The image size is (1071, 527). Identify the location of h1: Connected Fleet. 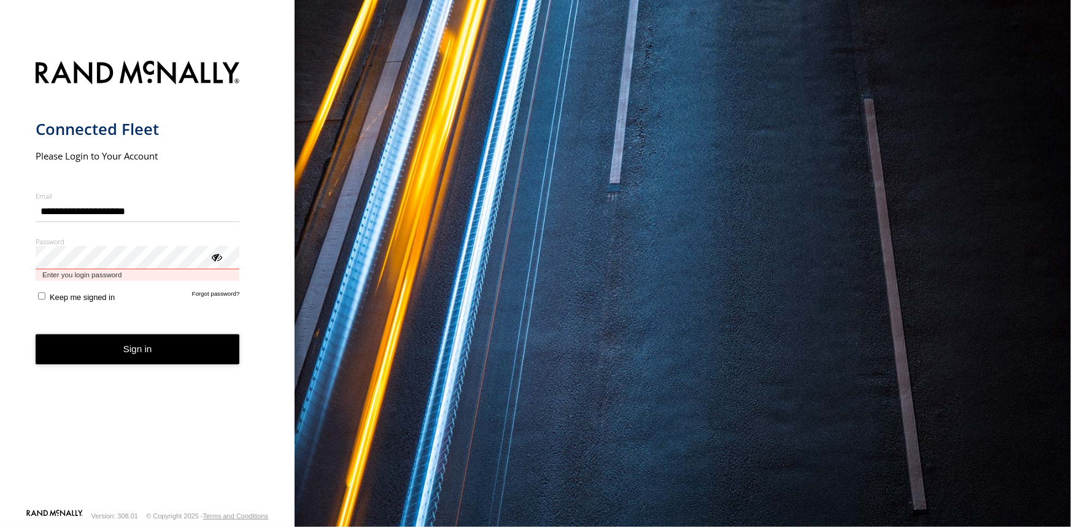
(137, 129).